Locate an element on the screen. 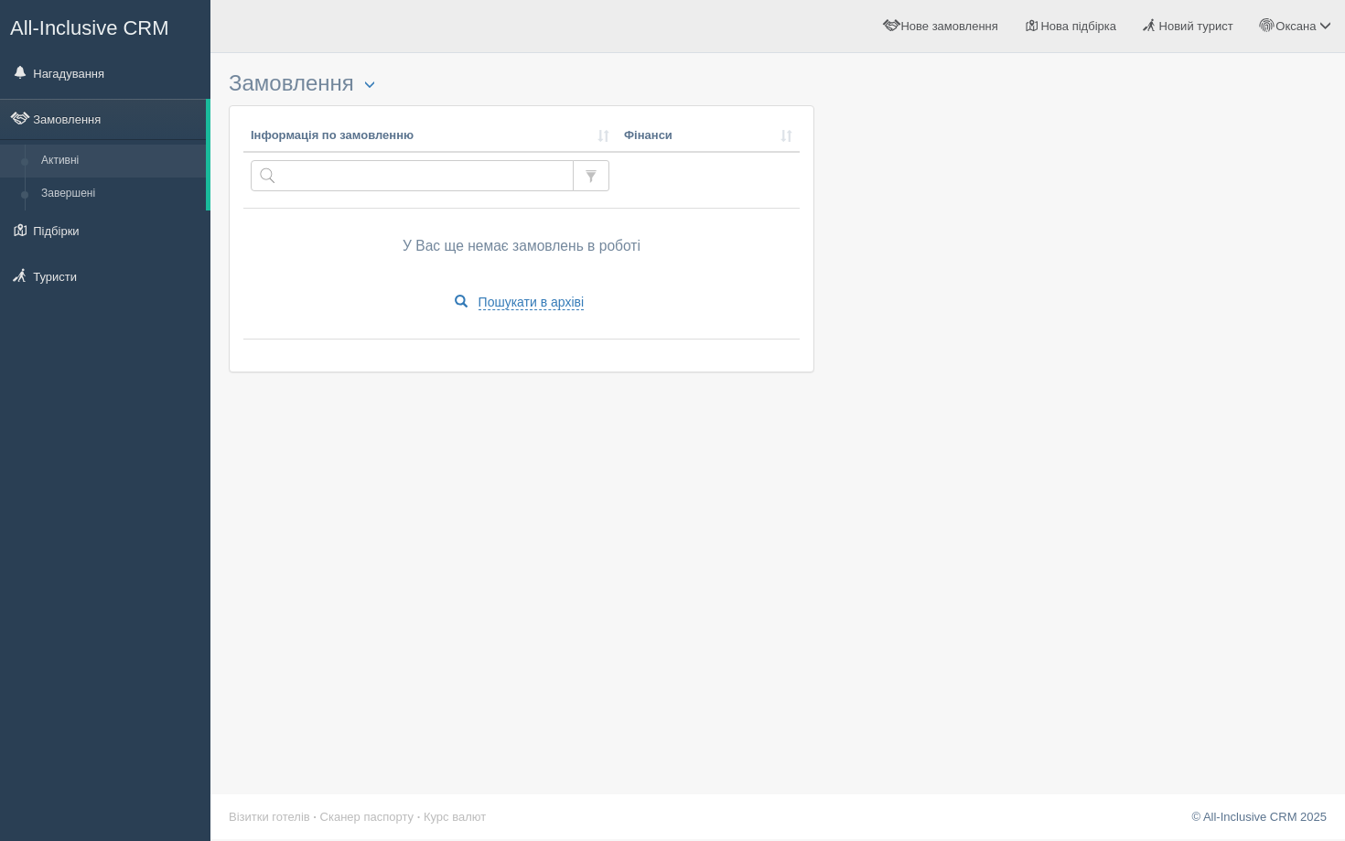 The width and height of the screenshot is (1345, 841). p: У Вас ще немає замовлень в роботі is located at coordinates (522, 246).